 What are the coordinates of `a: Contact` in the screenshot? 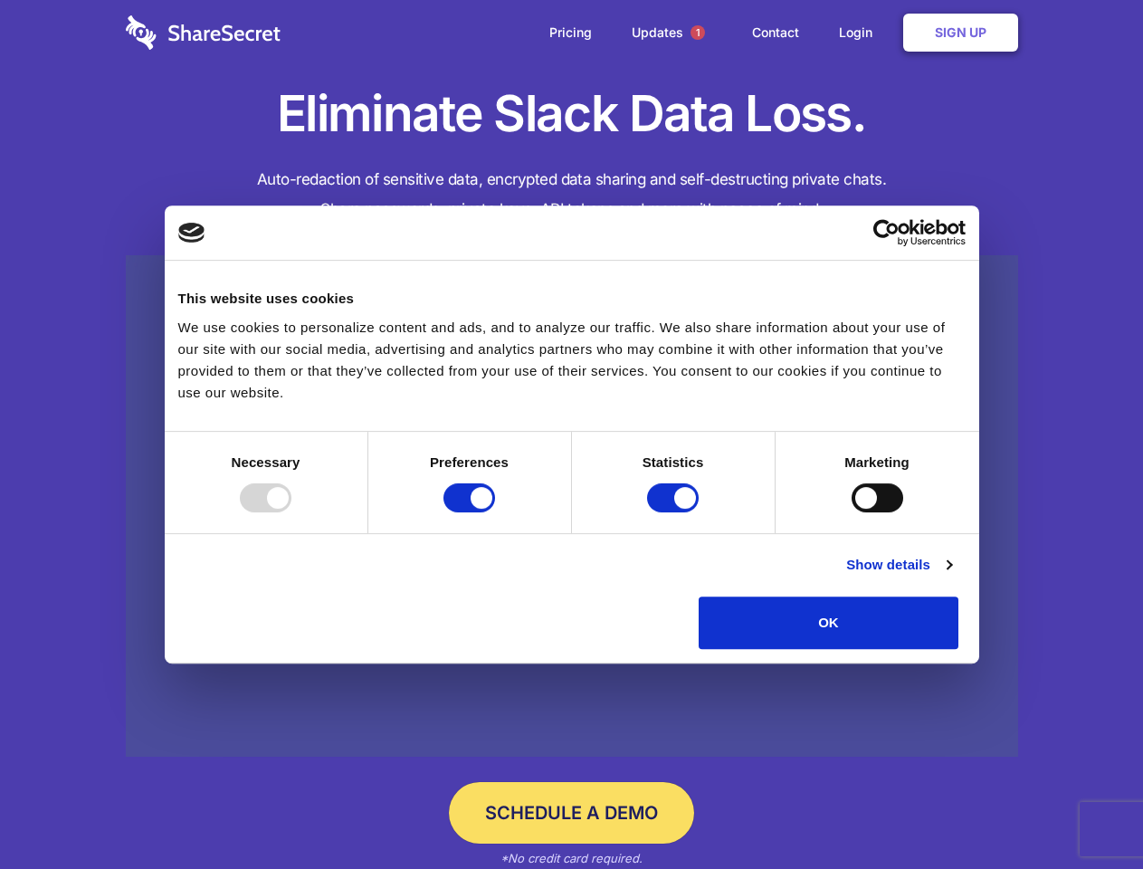 It's located at (776, 33).